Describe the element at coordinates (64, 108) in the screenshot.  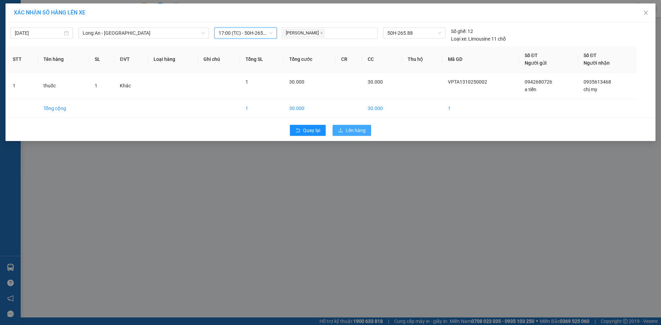
I see `td: Tổng cộng` at that location.